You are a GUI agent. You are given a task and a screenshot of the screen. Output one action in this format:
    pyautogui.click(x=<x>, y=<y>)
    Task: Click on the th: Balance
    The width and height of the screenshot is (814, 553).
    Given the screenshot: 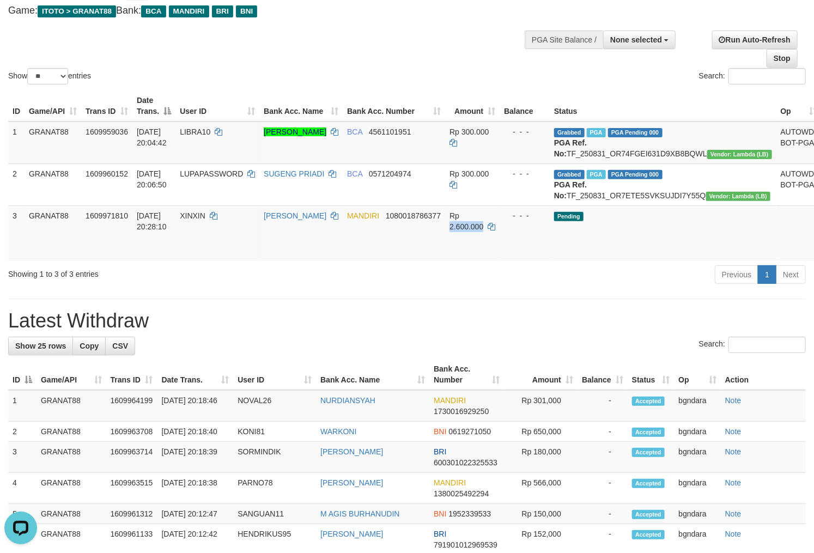 What is the action you would take?
    pyautogui.click(x=525, y=106)
    